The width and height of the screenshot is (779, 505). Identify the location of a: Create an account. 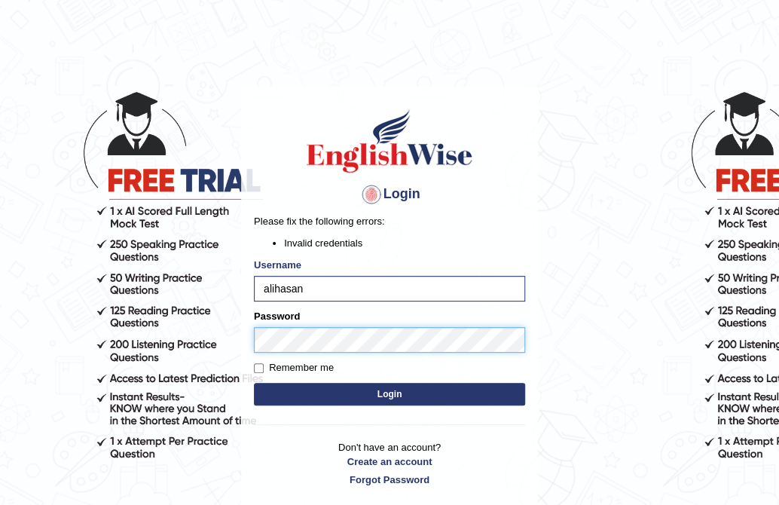
(390, 461).